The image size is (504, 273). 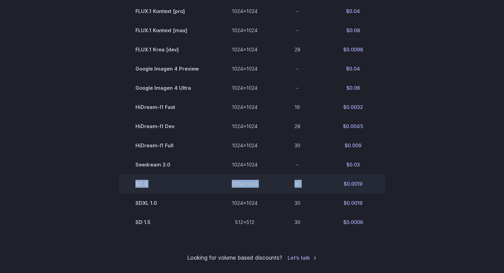 I want to click on td: $0.0032, so click(x=353, y=107).